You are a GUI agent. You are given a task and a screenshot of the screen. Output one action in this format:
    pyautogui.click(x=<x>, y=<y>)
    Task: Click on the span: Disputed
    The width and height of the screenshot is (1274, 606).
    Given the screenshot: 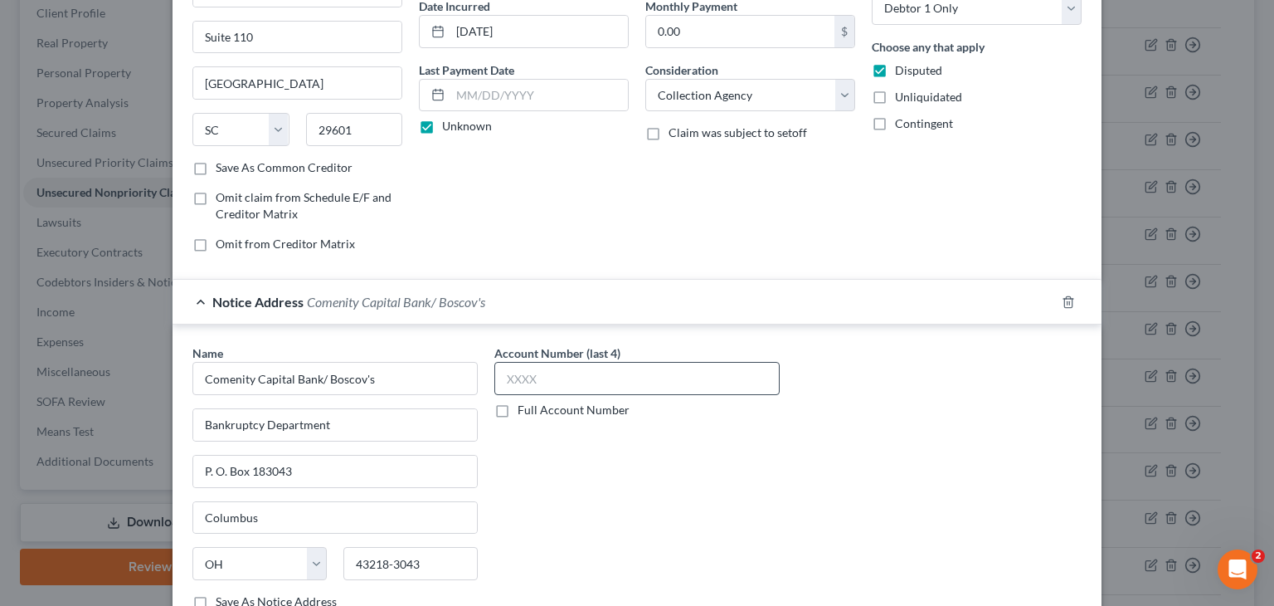 What is the action you would take?
    pyautogui.click(x=918, y=70)
    